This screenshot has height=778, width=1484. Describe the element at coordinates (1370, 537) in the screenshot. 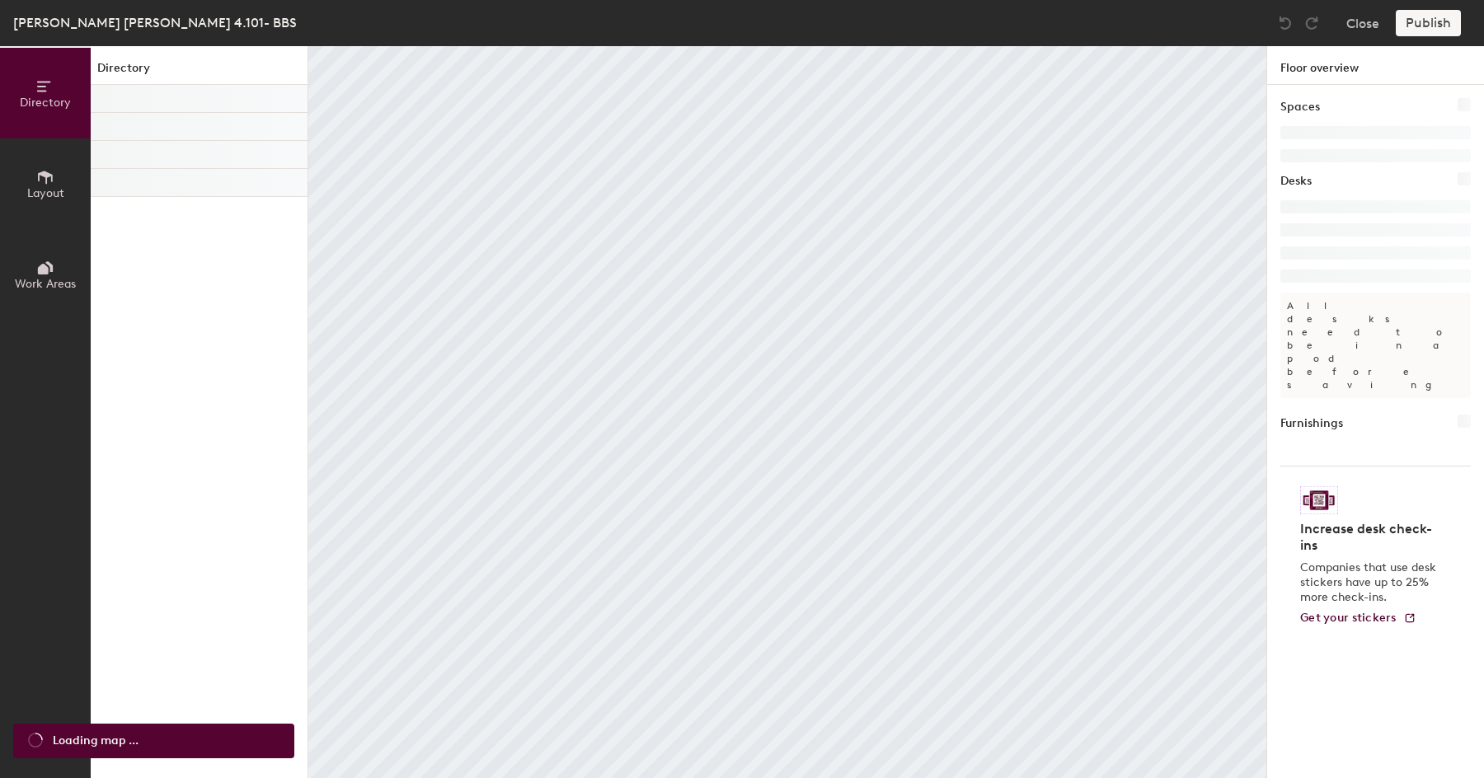

I see `h4: Increase desk check-ins` at that location.